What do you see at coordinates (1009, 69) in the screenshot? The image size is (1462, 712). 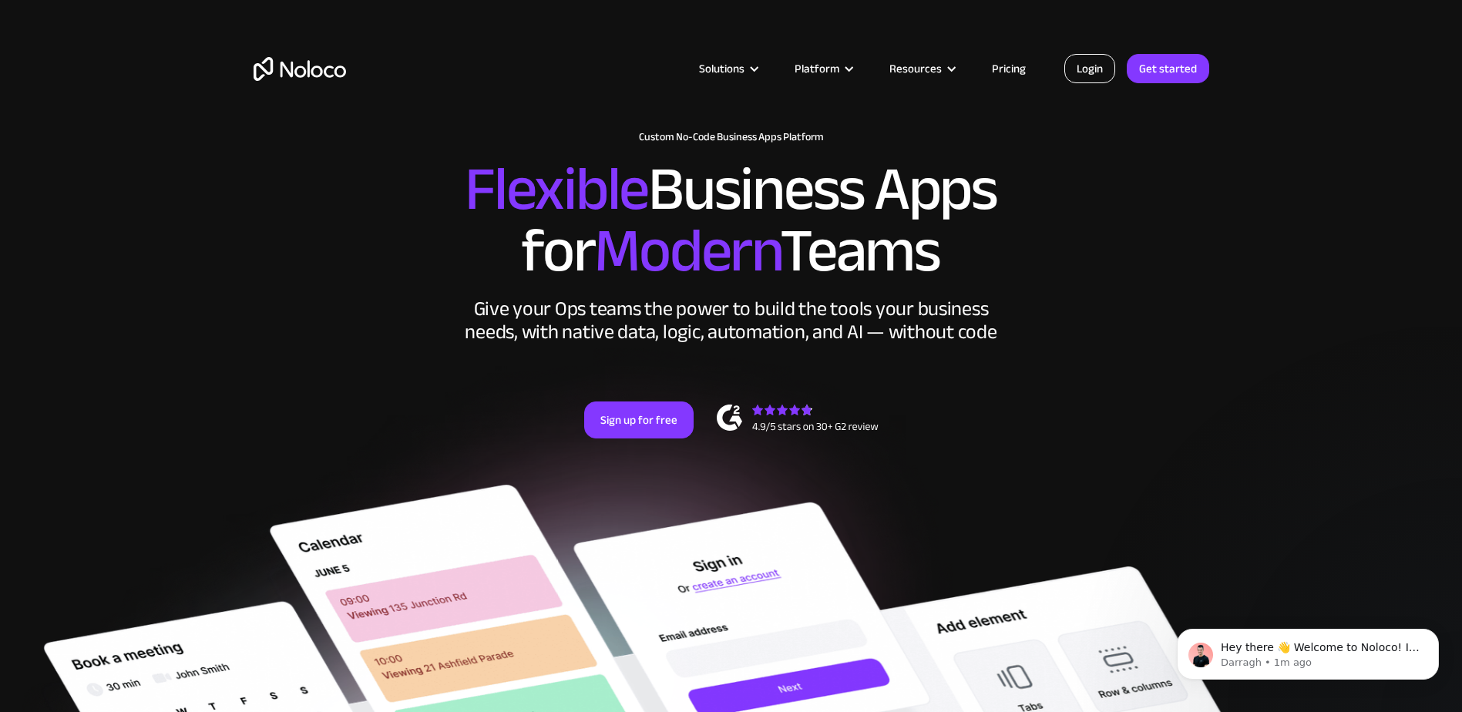 I see `a: Pricing` at bounding box center [1009, 69].